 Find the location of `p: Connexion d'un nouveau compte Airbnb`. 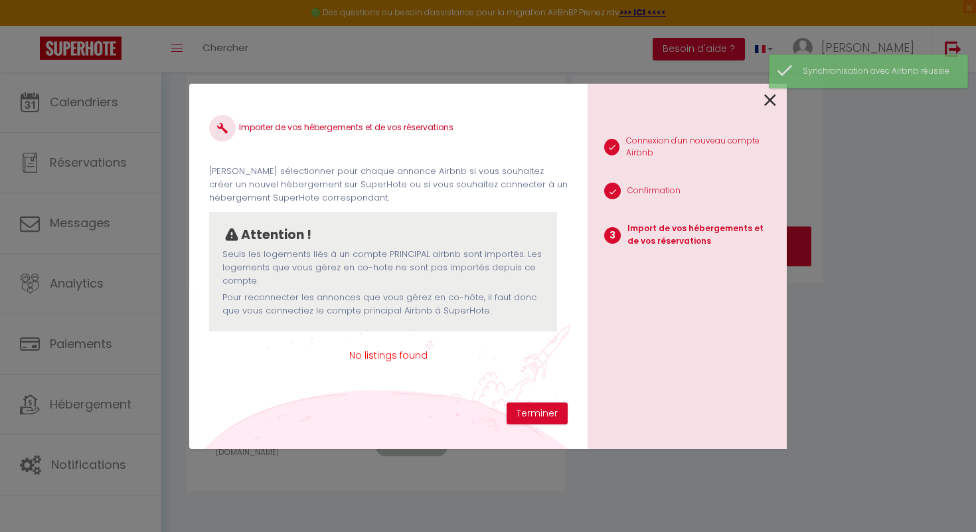

p: Connexion d'un nouveau compte Airbnb is located at coordinates (701, 147).